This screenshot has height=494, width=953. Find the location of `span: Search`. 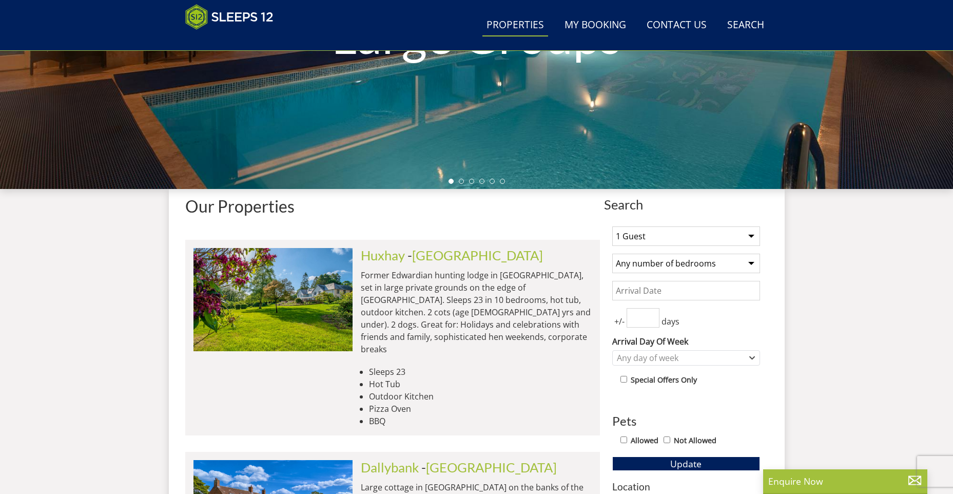

span: Search is located at coordinates (686, 204).